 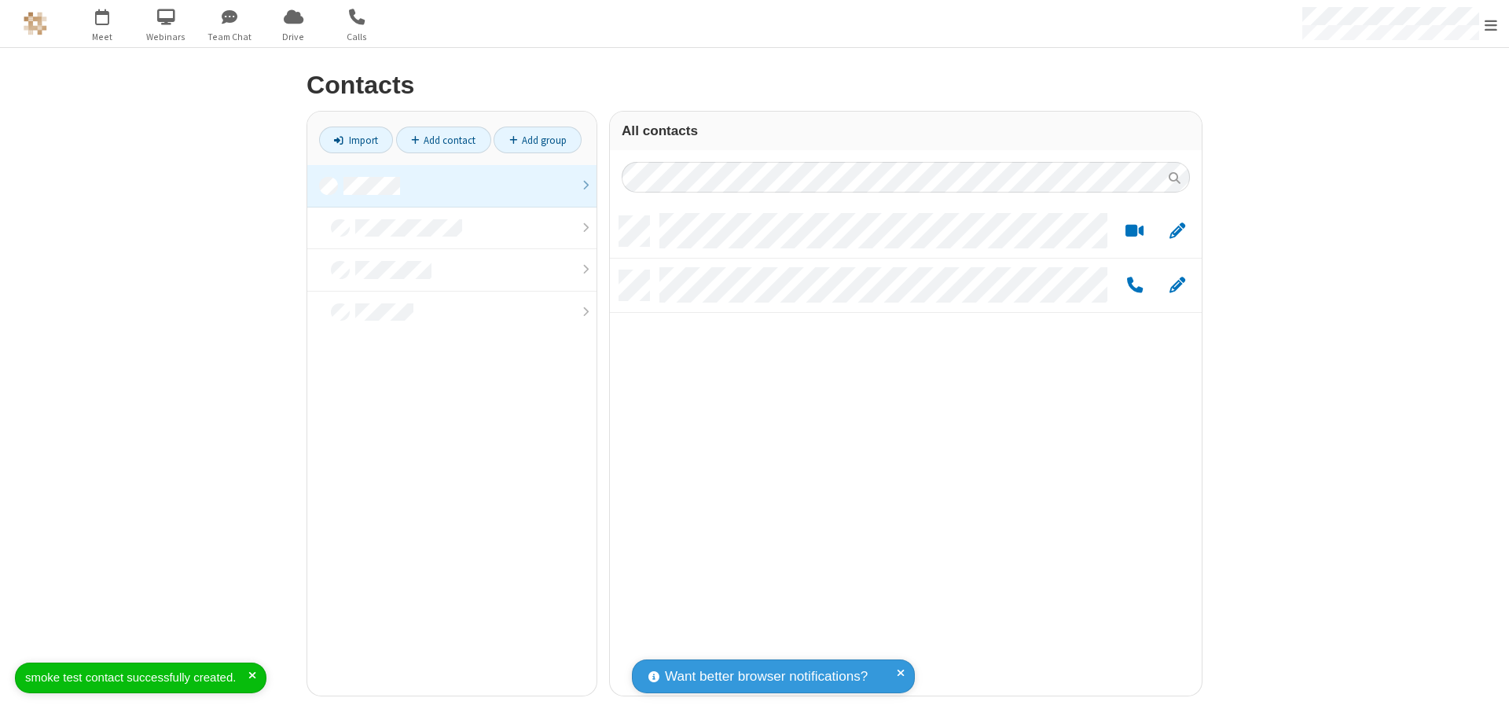 I want to click on span: Meet, so click(x=102, y=37).